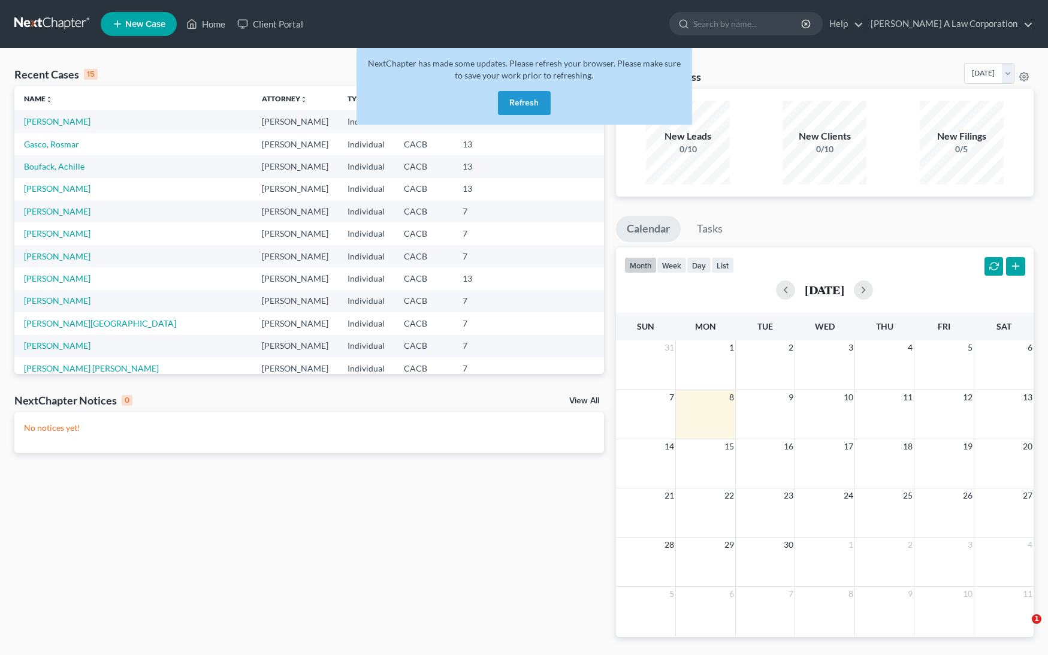 The image size is (1048, 655). Describe the element at coordinates (669, 545) in the screenshot. I see `span: 28` at that location.